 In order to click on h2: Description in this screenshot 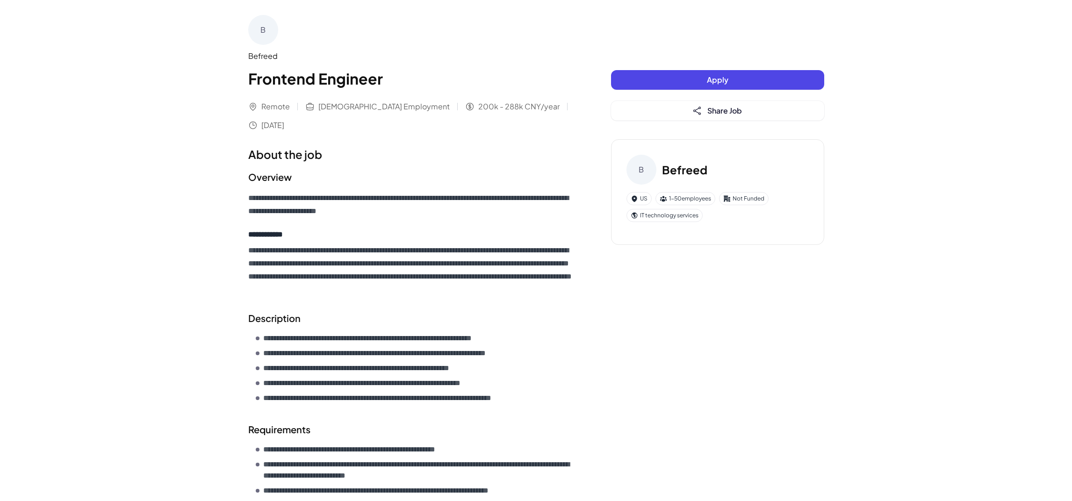, I will do `click(411, 318)`.